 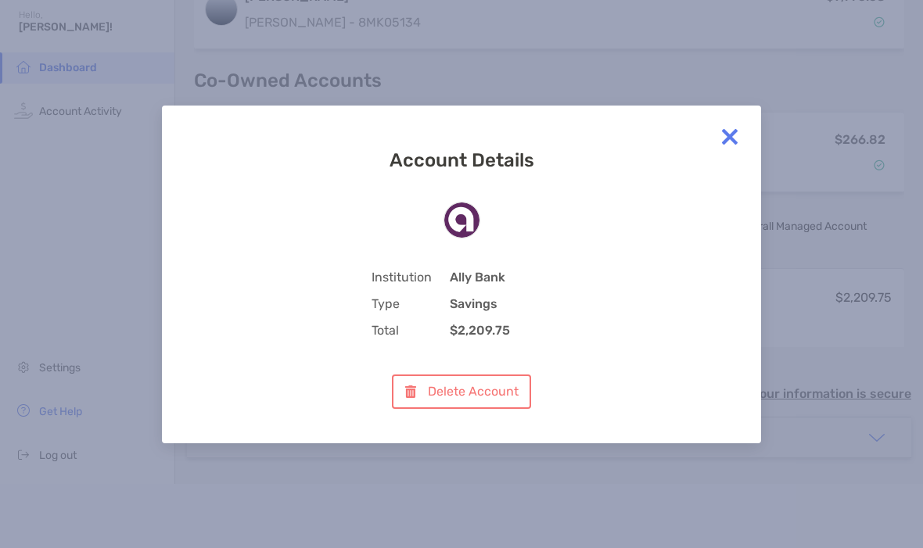 I want to click on img: close modal icon, so click(x=730, y=137).